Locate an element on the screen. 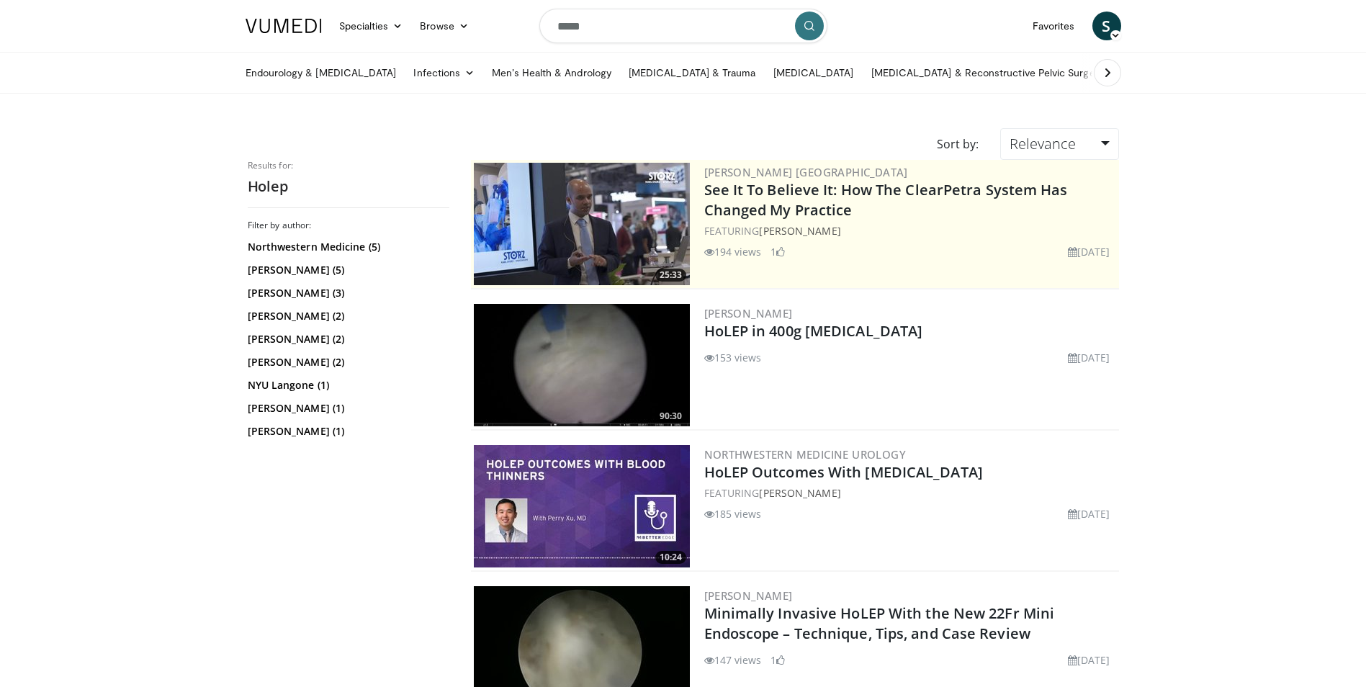  p: Results for: is located at coordinates (348, 166).